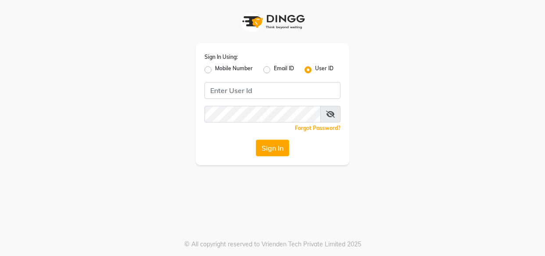  What do you see at coordinates (318, 128) in the screenshot?
I see `a: Forgot Password?` at bounding box center [318, 128].